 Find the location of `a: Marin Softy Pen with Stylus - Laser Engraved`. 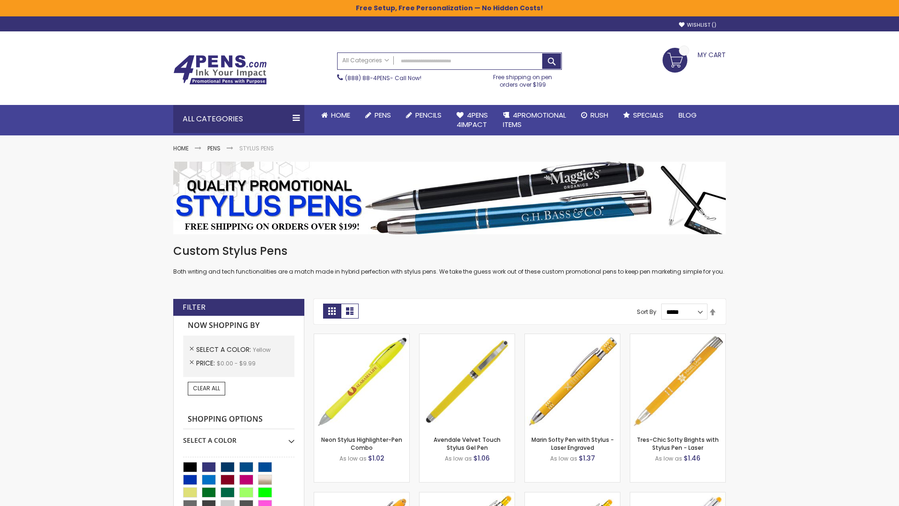

a: Marin Softy Pen with Stylus - Laser Engraved is located at coordinates (572, 443).